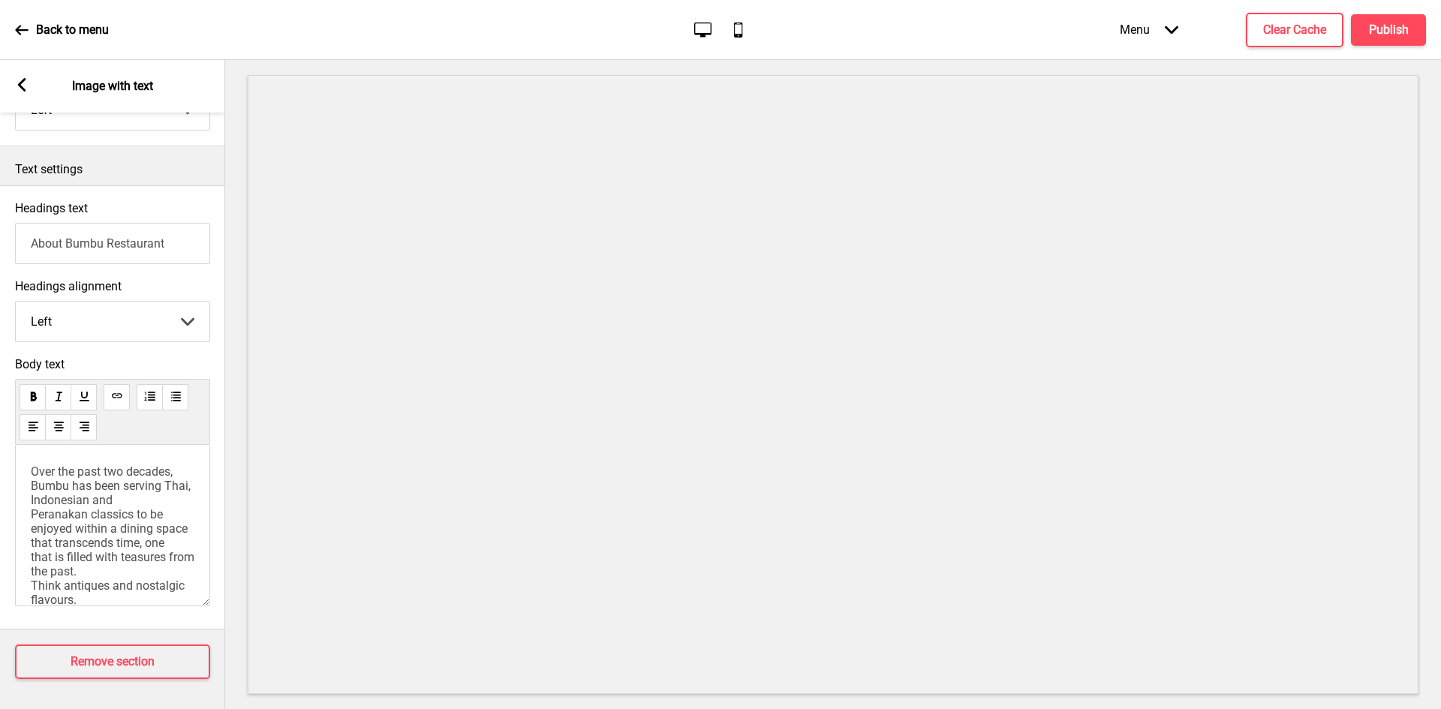 The image size is (1441, 709). I want to click on p: Image with text, so click(113, 86).